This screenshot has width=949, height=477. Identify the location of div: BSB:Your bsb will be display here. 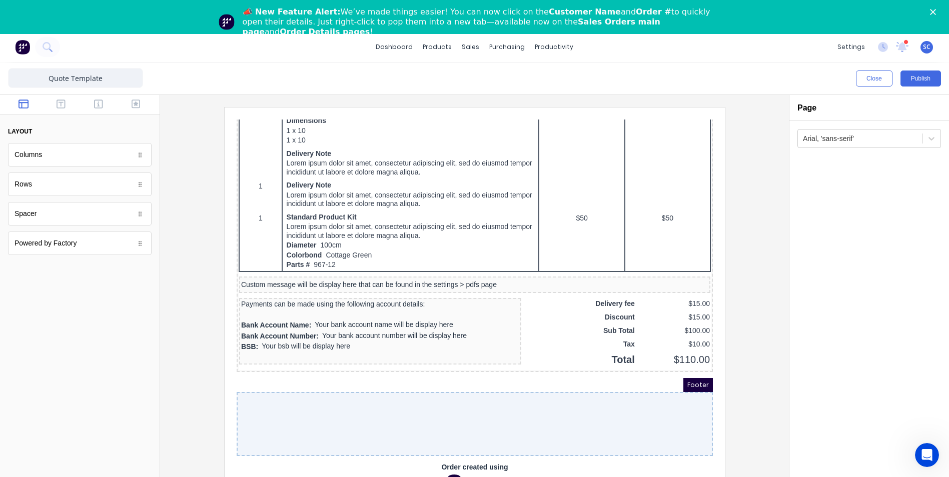
(144, 228).